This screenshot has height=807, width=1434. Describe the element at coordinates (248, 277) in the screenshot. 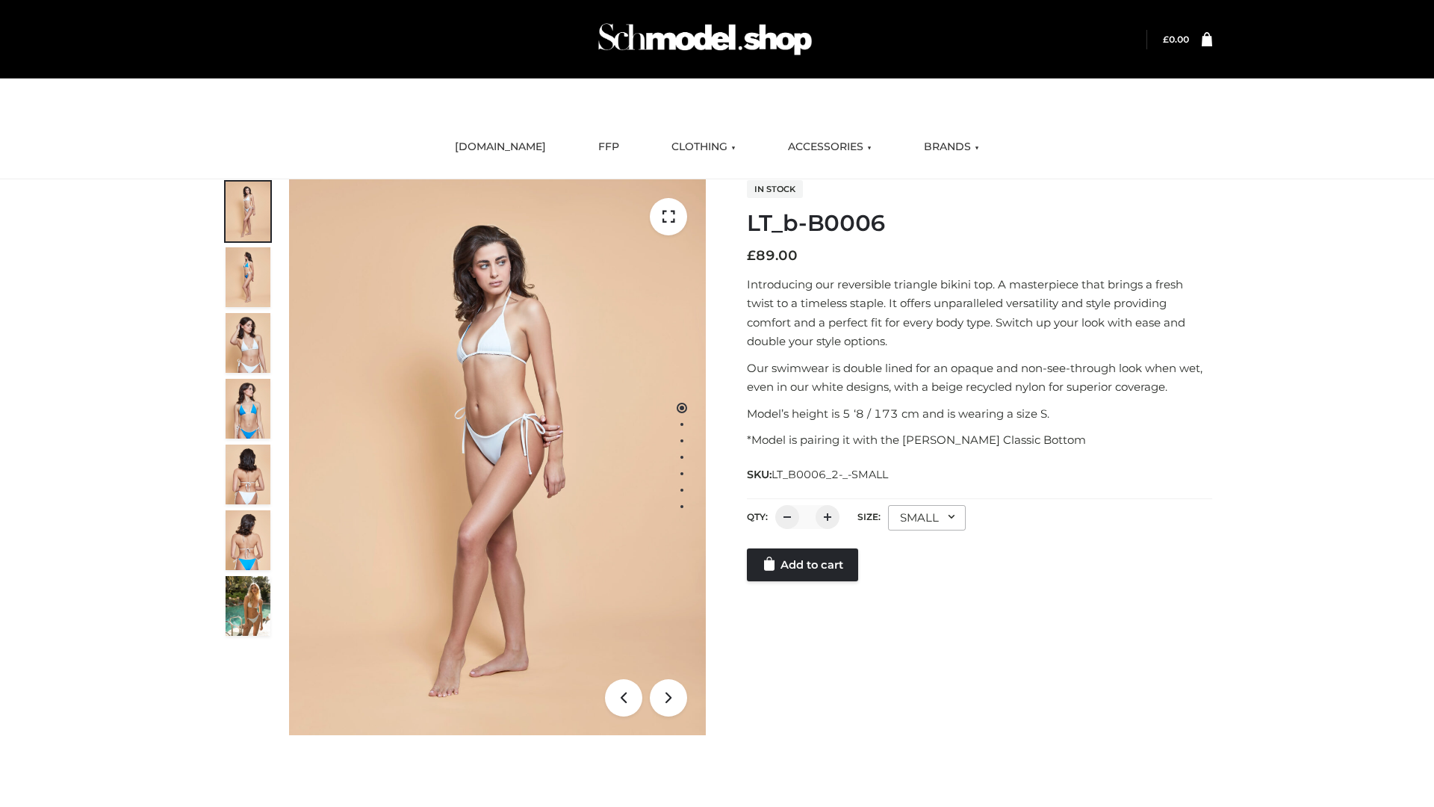

I see `img: ArielClassicBikiniTop_CloudNine_AzureSky_OW114ECO_2-scaled.jpg` at that location.